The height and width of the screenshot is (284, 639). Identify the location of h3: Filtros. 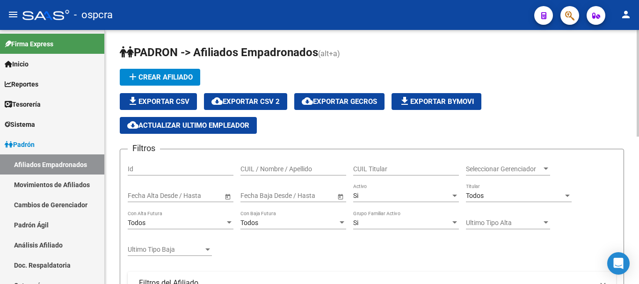
(144, 148).